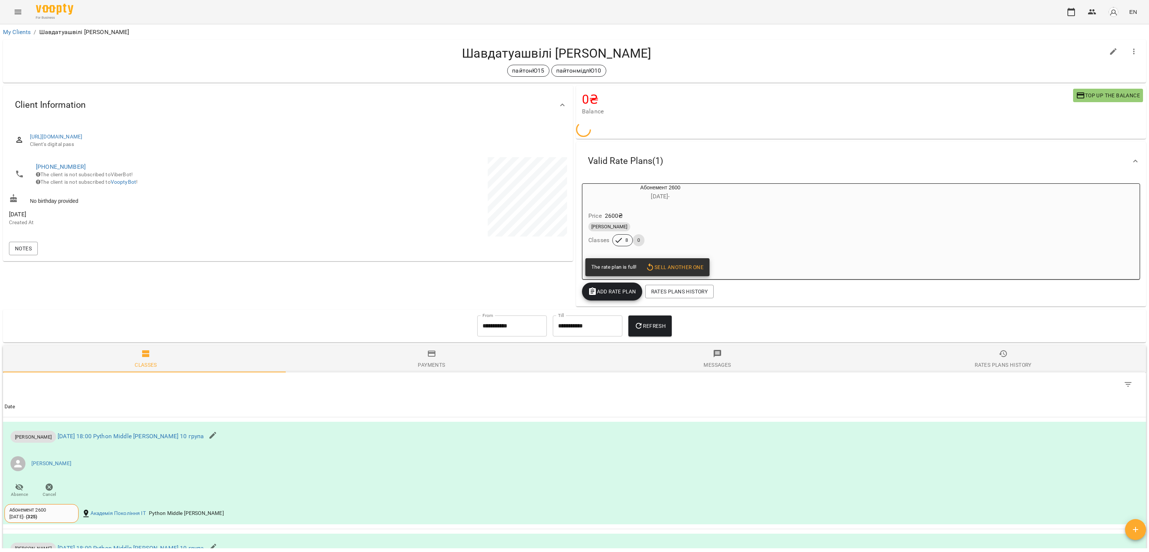  I want to click on span: 0, so click(638, 240).